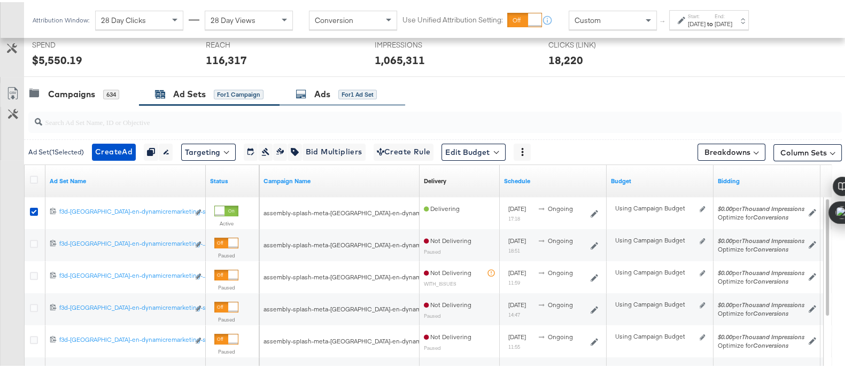 Image resolution: width=845 pixels, height=368 pixels. What do you see at coordinates (404, 150) in the screenshot?
I see `button: Create Rule` at bounding box center [404, 150].